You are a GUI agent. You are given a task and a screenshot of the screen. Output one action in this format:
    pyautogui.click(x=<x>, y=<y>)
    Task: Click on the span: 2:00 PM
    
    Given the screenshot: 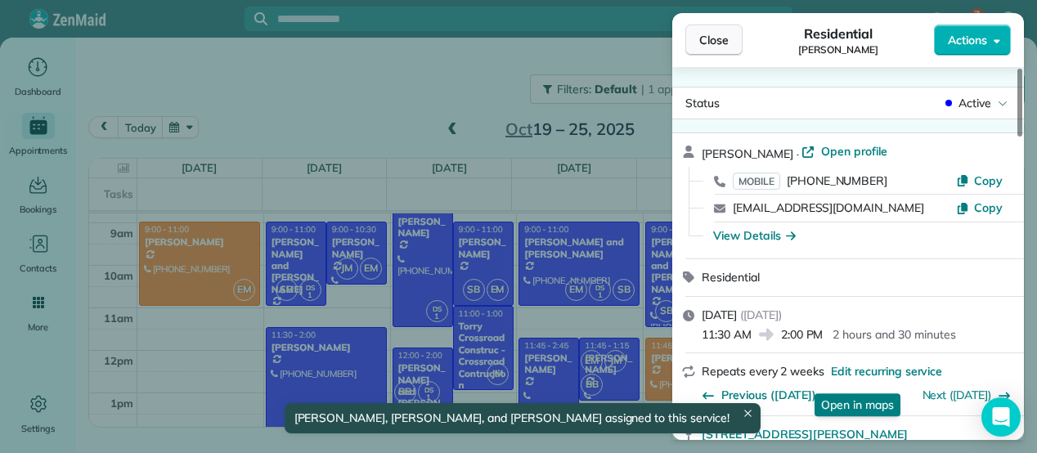 What is the action you would take?
    pyautogui.click(x=802, y=335)
    